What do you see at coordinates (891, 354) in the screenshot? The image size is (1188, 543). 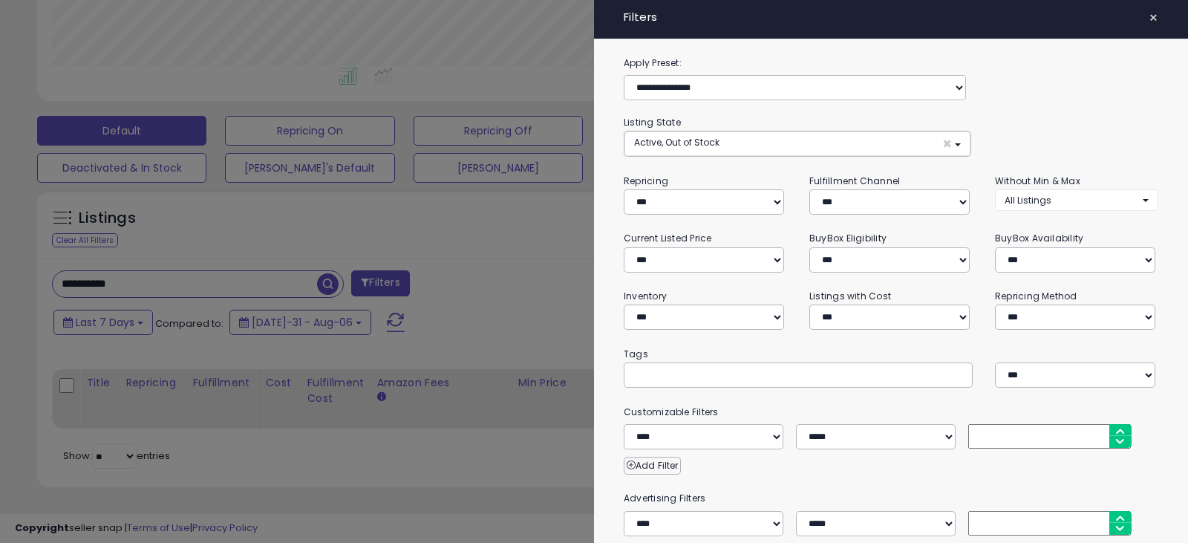 I see `small: Tags` at bounding box center [891, 354].